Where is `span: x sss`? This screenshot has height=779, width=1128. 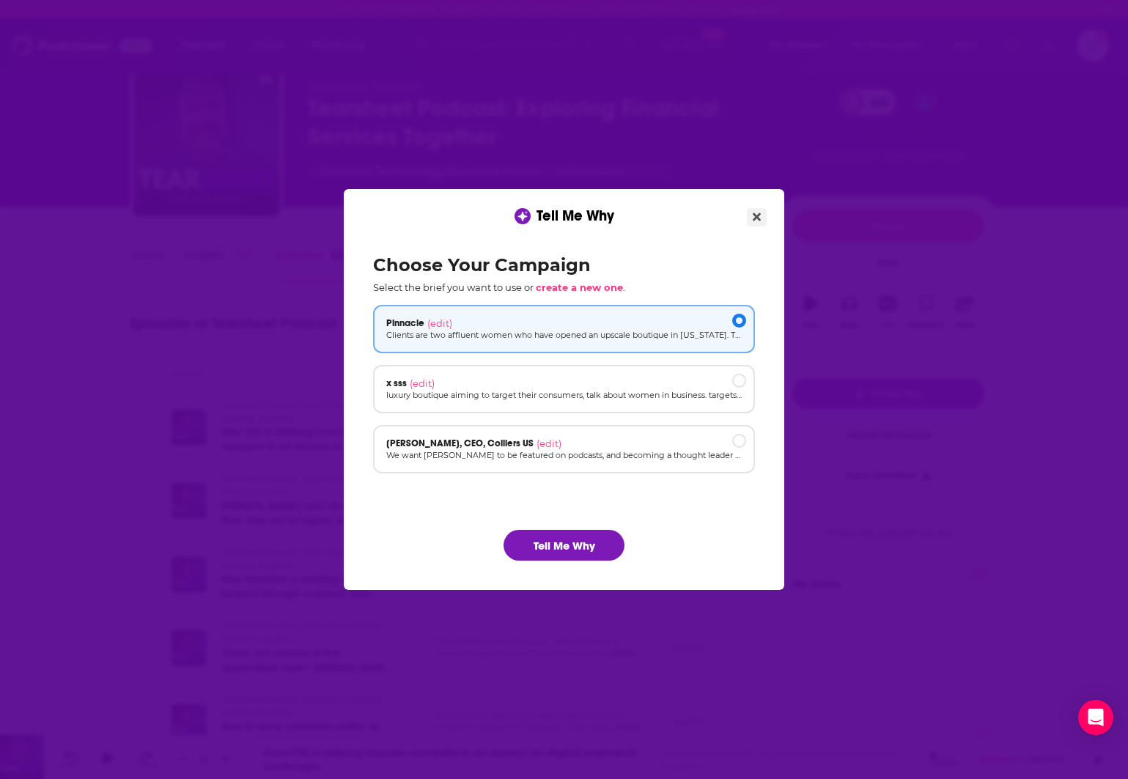 span: x sss is located at coordinates (397, 383).